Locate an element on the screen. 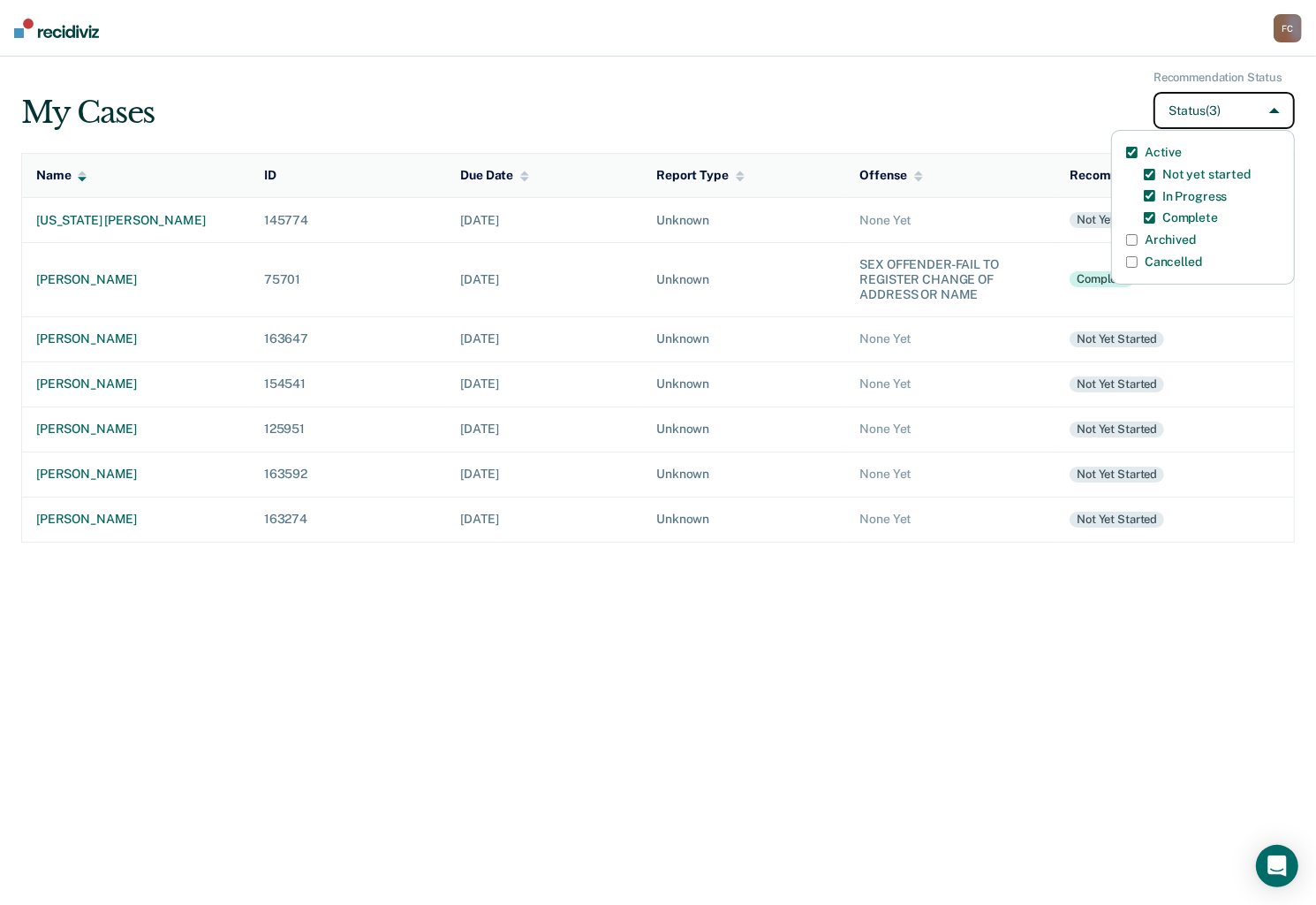 This screenshot has width=1316, height=905. div: Open Intercom Messenger is located at coordinates (1277, 866).